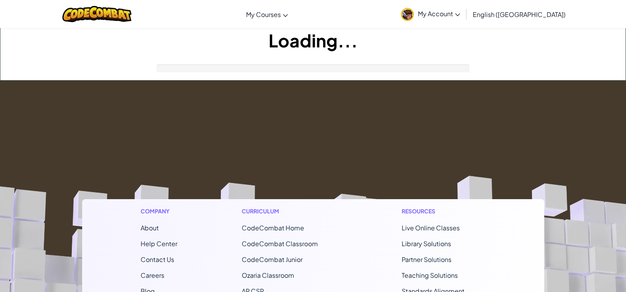 The width and height of the screenshot is (626, 292). I want to click on a: My Courses, so click(267, 14).